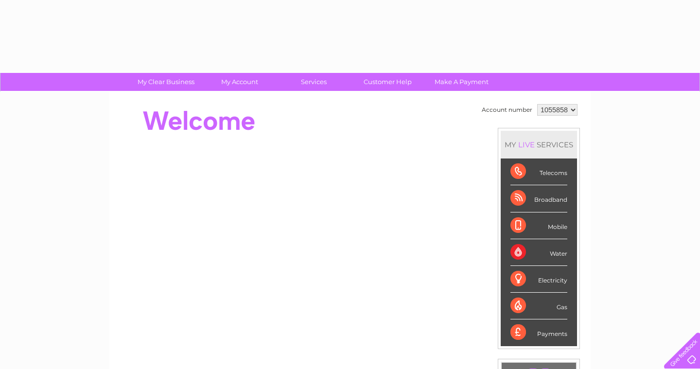 This screenshot has height=369, width=700. Describe the element at coordinates (539, 198) in the screenshot. I see `div: Broadband` at that location.